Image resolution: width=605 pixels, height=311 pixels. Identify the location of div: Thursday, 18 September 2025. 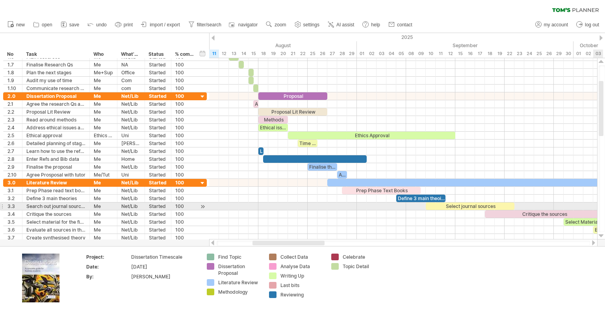
(489, 54).